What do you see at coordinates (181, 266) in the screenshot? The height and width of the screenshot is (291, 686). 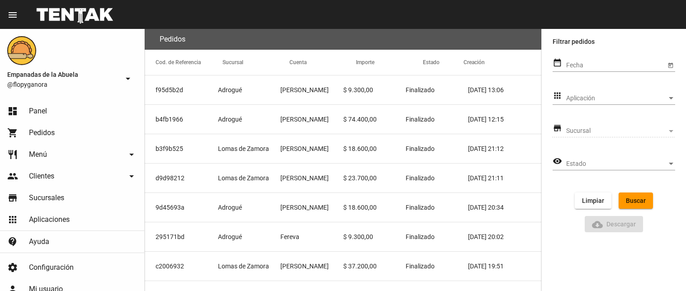 I see `mat-cell: c2006932` at bounding box center [181, 266].